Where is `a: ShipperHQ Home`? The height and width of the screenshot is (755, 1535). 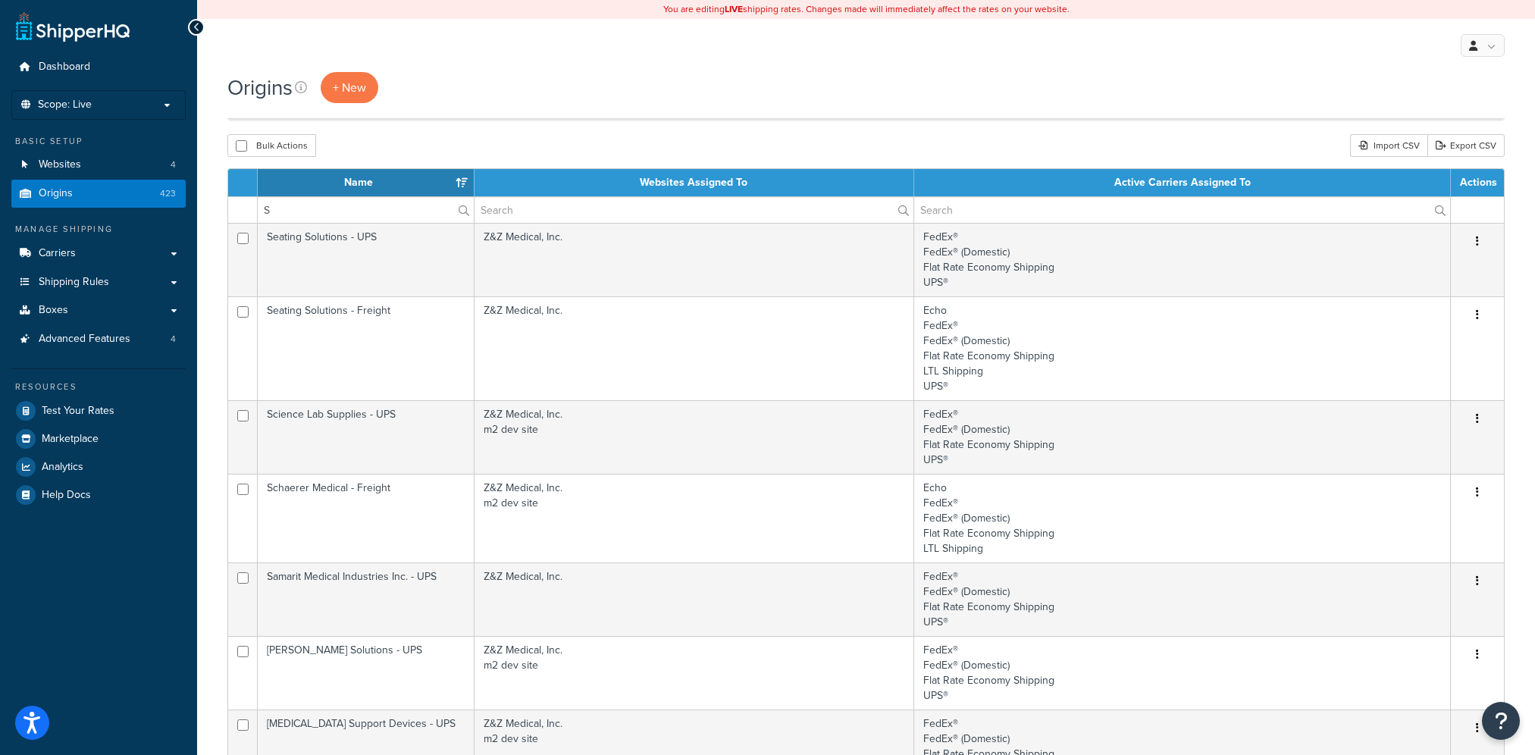 a: ShipperHQ Home is located at coordinates (73, 27).